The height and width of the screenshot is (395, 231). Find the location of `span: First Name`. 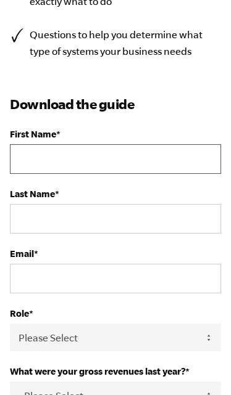

span: First Name is located at coordinates (33, 134).